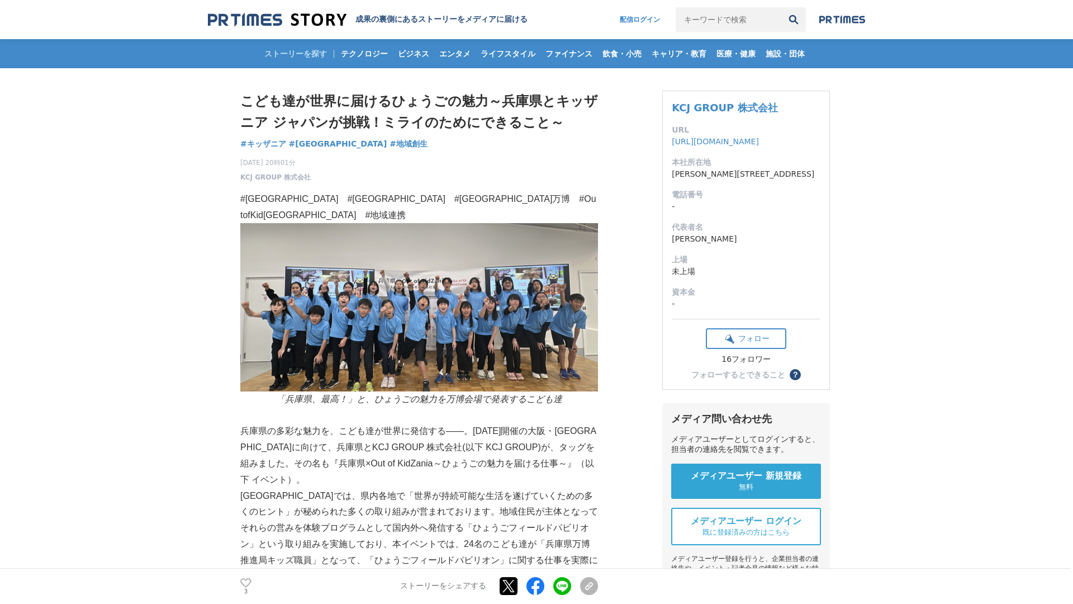 The height and width of the screenshot is (604, 1073). I want to click on button: フォロー, so click(746, 338).